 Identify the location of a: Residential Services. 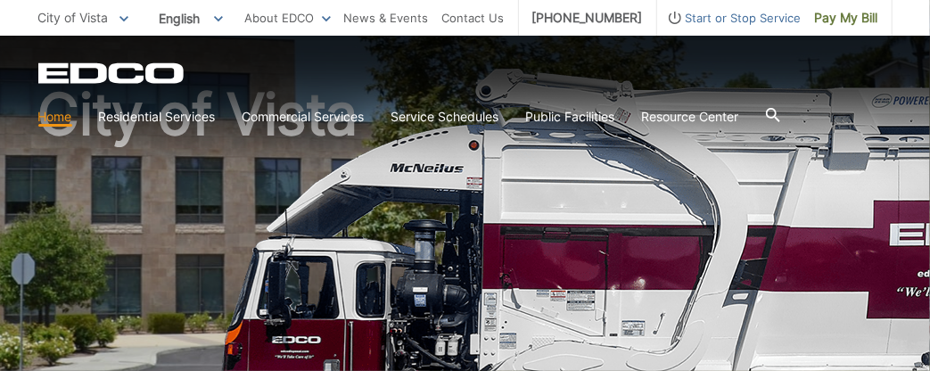
(157, 117).